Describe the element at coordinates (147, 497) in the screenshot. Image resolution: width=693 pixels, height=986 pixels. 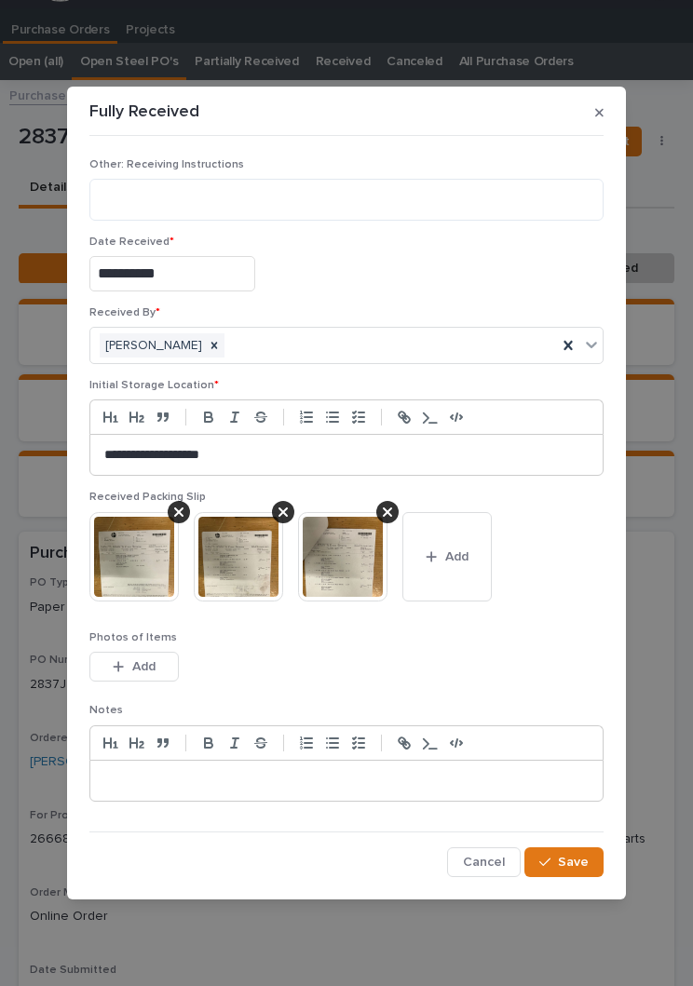
I see `span: Received Packing Slip` at that location.